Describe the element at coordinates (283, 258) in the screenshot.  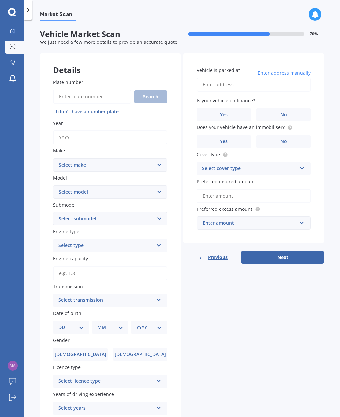
I see `button: Next` at that location.